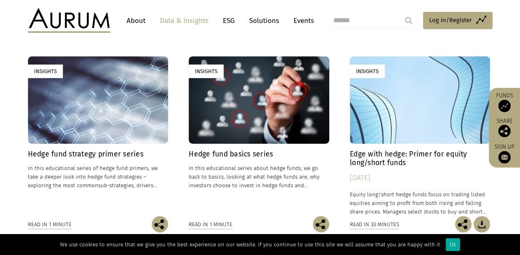 The width and height of the screenshot is (520, 255). What do you see at coordinates (451, 20) in the screenshot?
I see `span: Log in/Register` at bounding box center [451, 20].